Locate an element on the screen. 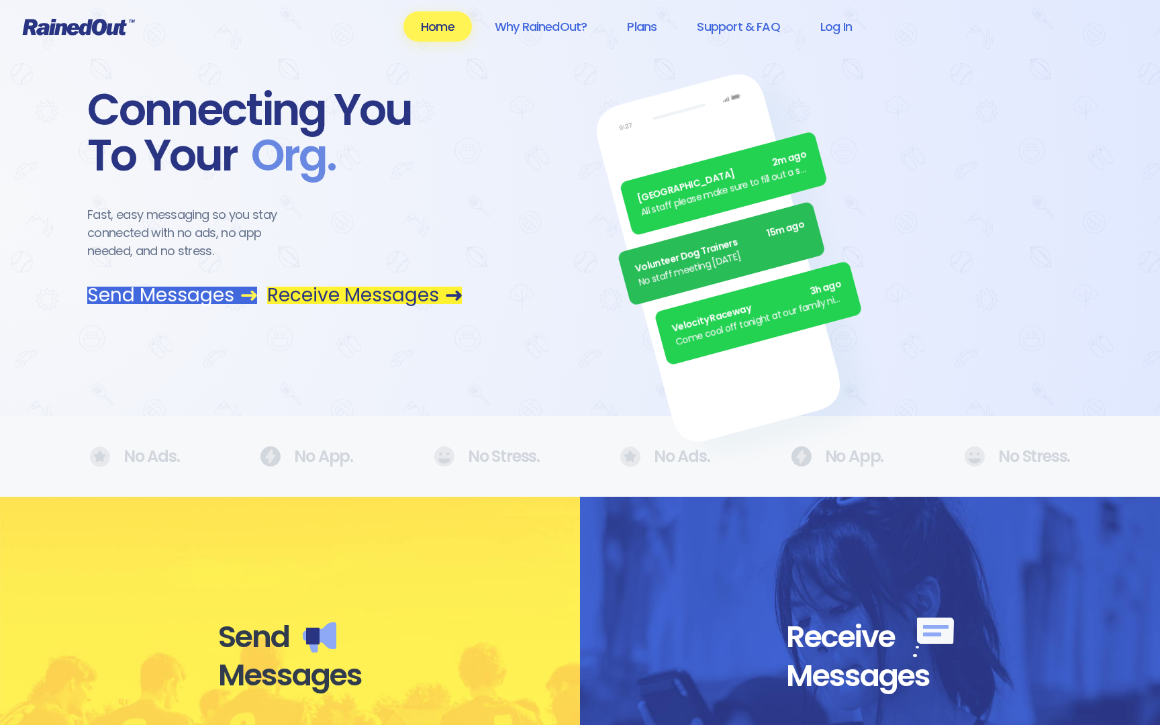  div: Receive is located at coordinates (870, 637).